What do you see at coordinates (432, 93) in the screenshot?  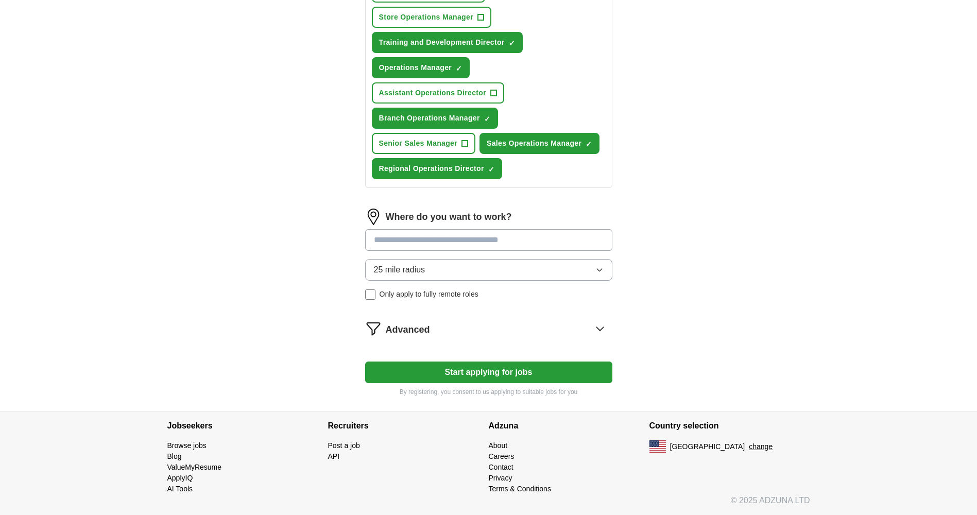 I see `span: Assistant Operations Director` at bounding box center [432, 93].